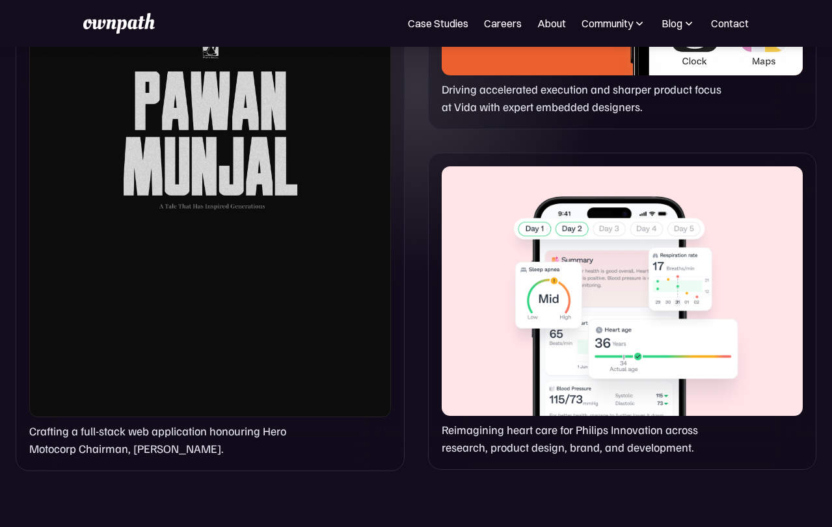 This screenshot has height=527, width=832. Describe the element at coordinates (552, 23) in the screenshot. I see `a: About` at that location.